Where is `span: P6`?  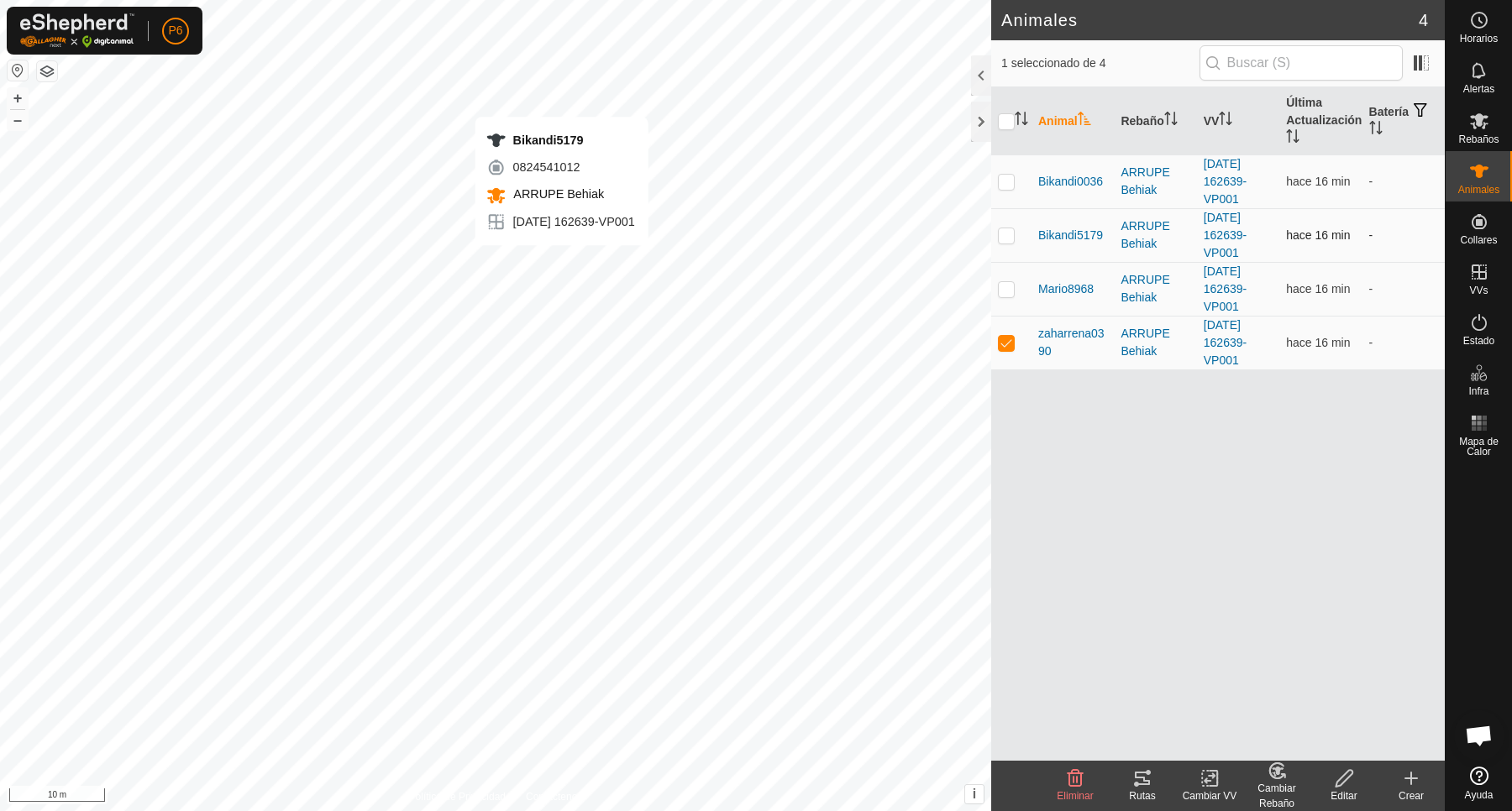
span: P6 is located at coordinates (175, 30).